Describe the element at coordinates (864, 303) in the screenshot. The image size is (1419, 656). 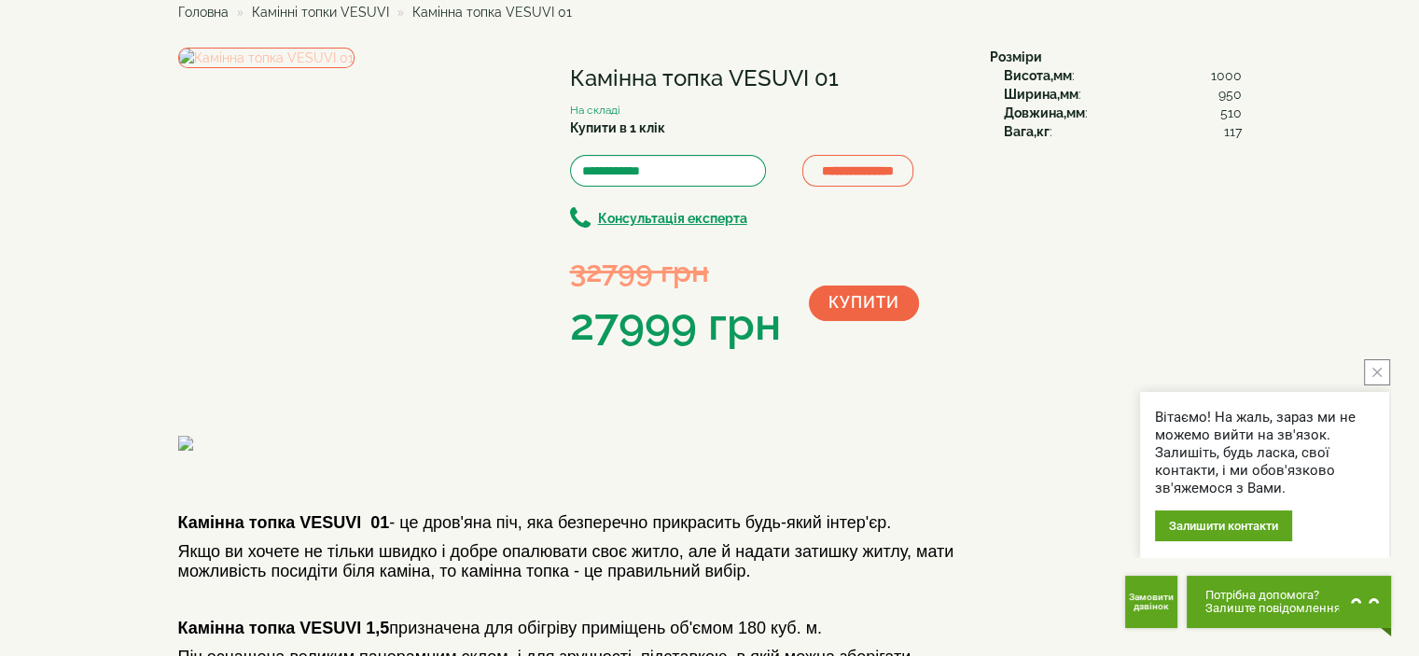
I see `button: Купити` at that location.